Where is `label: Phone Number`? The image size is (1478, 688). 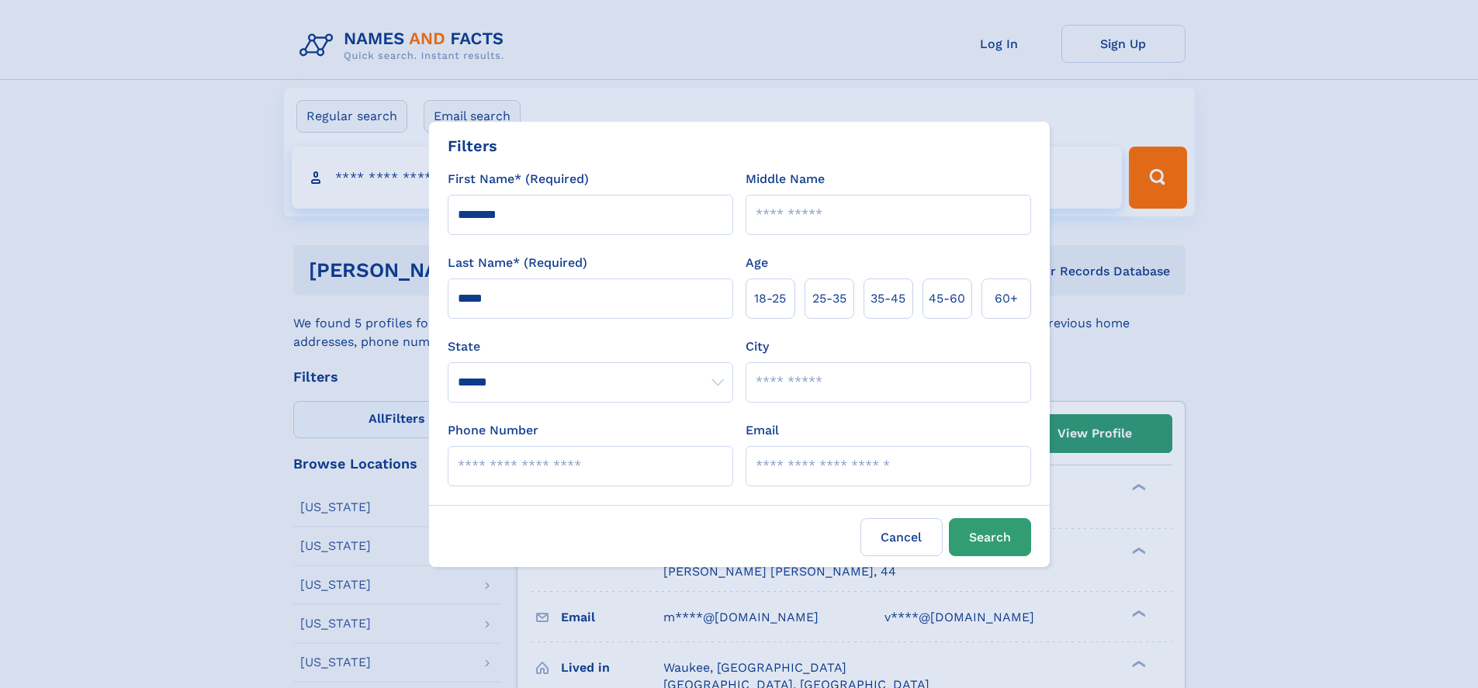
label: Phone Number is located at coordinates (493, 430).